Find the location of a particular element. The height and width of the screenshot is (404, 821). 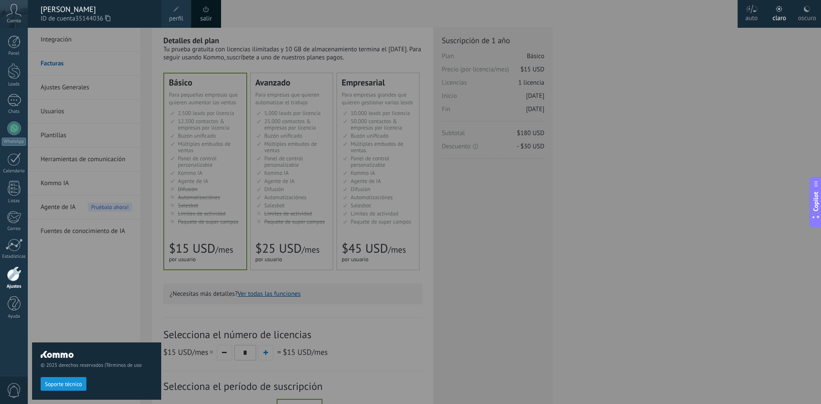

div: Estadísticas is located at coordinates (14, 257).